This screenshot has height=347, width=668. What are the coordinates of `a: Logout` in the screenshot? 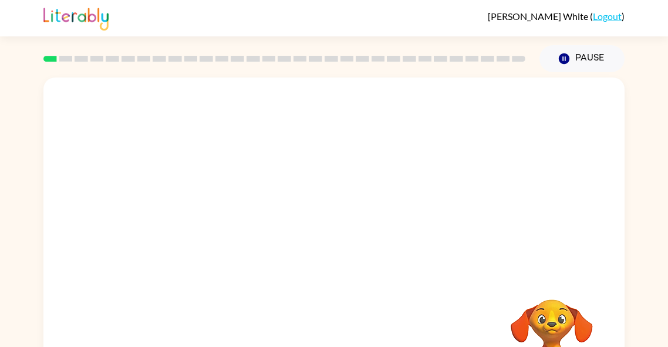 It's located at (607, 16).